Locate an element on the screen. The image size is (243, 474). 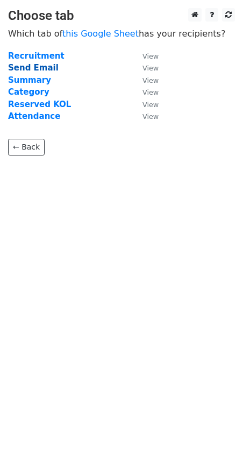
a: Attendance is located at coordinates (34, 116).